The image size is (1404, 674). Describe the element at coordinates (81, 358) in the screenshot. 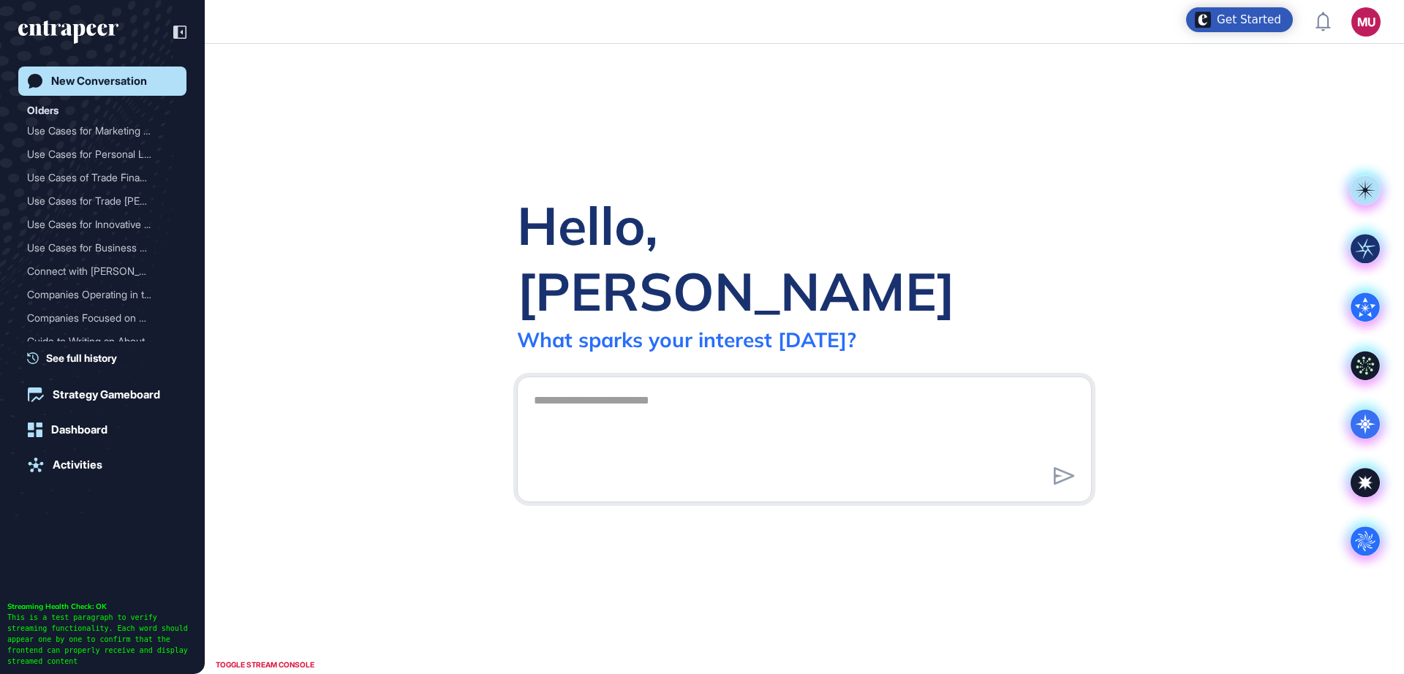

I see `span: See full history` at that location.